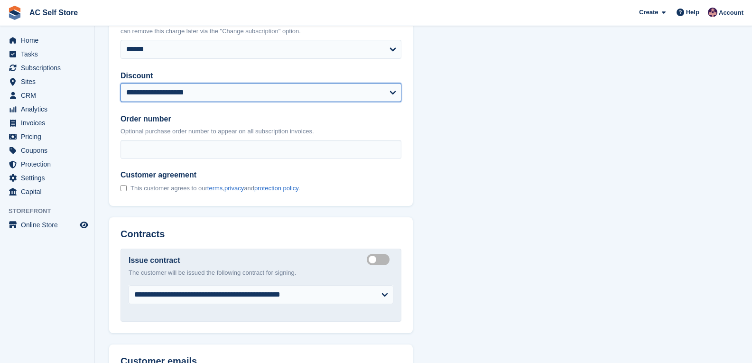 This screenshot has width=752, height=363. Describe the element at coordinates (215, 188) in the screenshot. I see `span: This customer agrees to our , and .` at that location.